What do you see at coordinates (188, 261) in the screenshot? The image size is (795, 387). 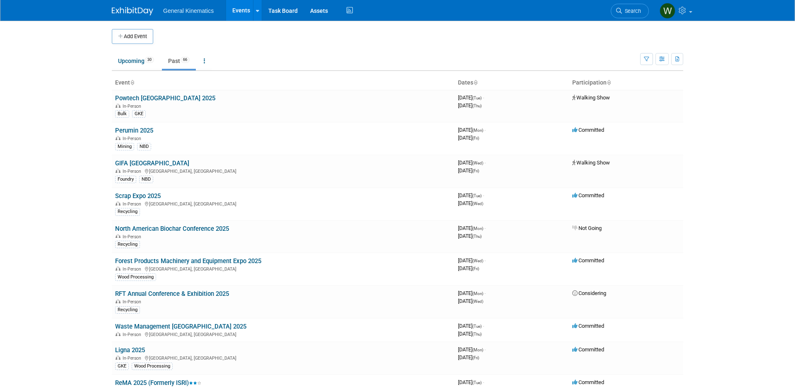 I see `a: Forest Products Machinery and Equipment Expo 2025` at bounding box center [188, 261].